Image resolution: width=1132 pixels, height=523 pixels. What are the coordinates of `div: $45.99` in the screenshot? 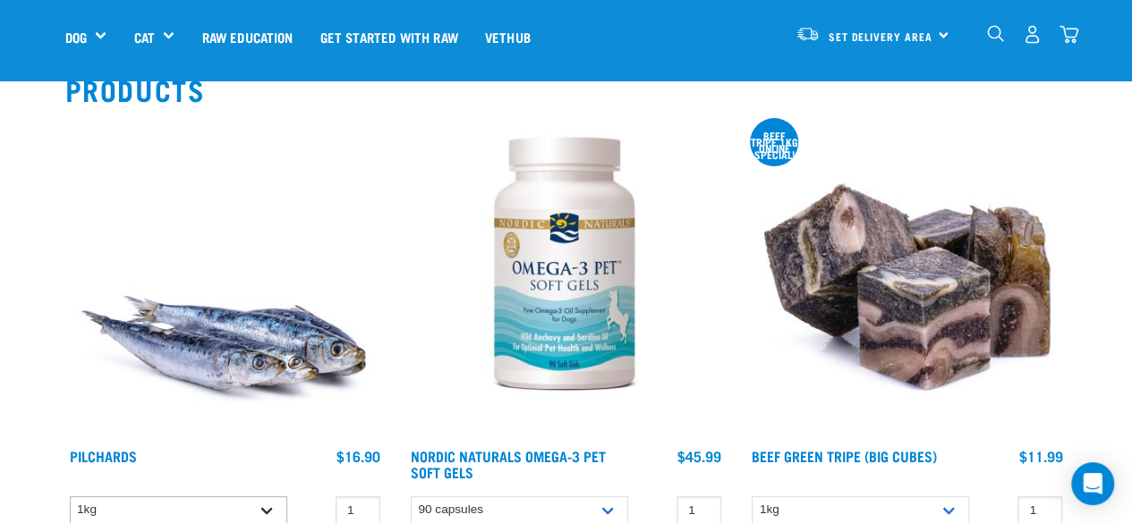 It's located at (699, 456).